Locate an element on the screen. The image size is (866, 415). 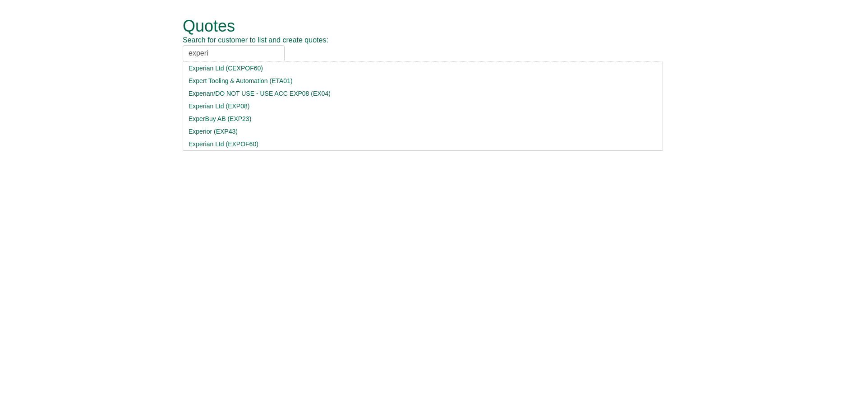
div: Experian/DO NOT USE - USE ACC EXP08 (EX04) is located at coordinates (423, 93).